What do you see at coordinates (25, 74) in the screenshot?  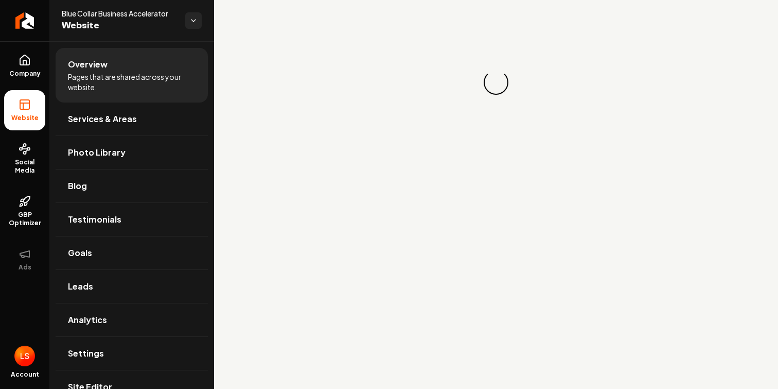 I see `span: Company` at bounding box center [25, 74].